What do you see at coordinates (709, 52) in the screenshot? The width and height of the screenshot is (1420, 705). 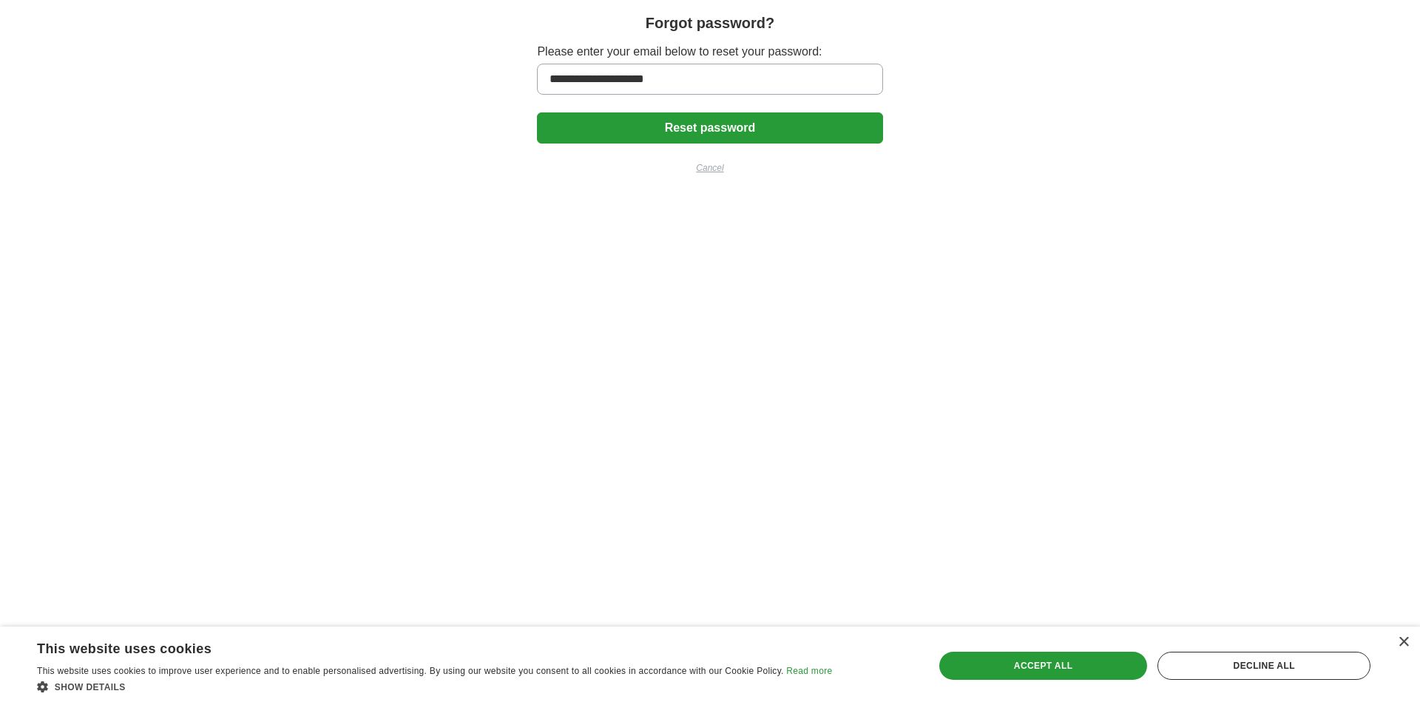 I see `label: Please enter your email below to reset your password:` at bounding box center [709, 52].